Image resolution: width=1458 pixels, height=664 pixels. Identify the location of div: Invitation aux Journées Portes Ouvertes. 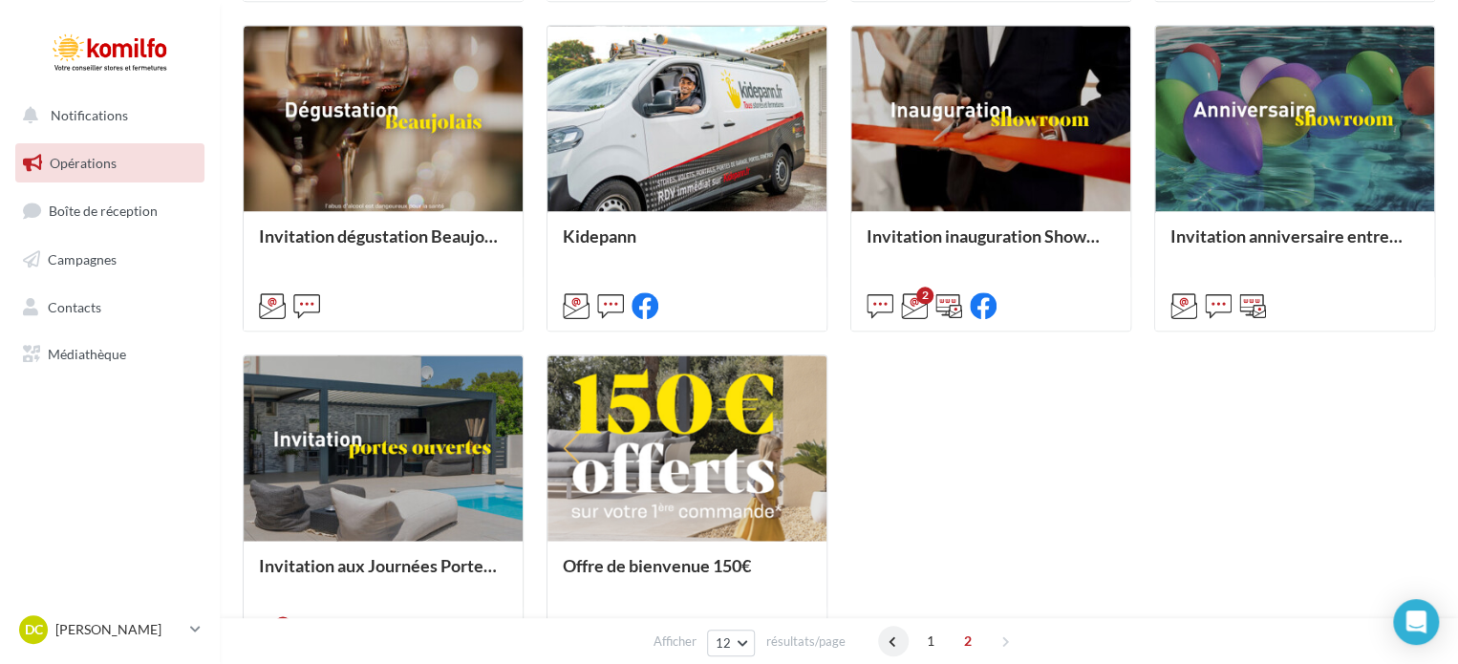
(383, 575).